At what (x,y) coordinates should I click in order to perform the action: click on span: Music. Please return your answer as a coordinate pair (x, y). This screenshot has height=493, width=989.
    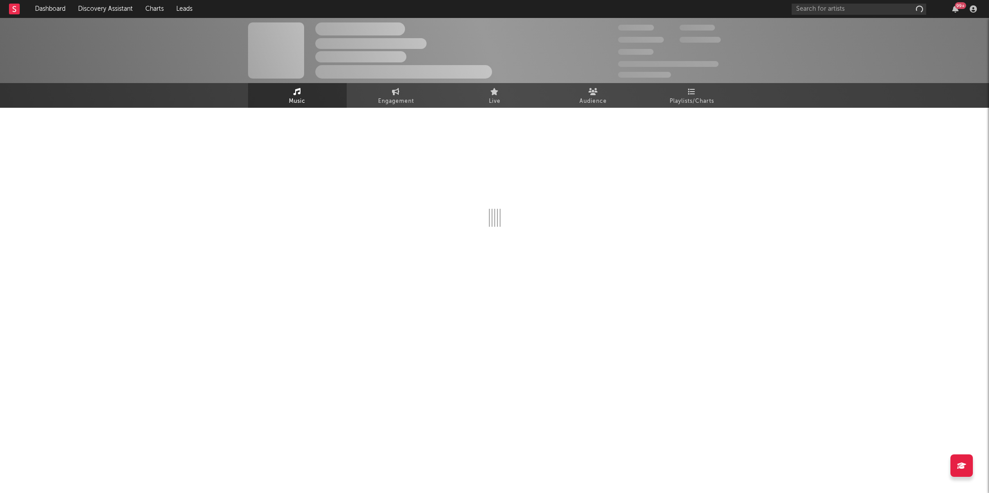
    Looking at the image, I should click on (297, 101).